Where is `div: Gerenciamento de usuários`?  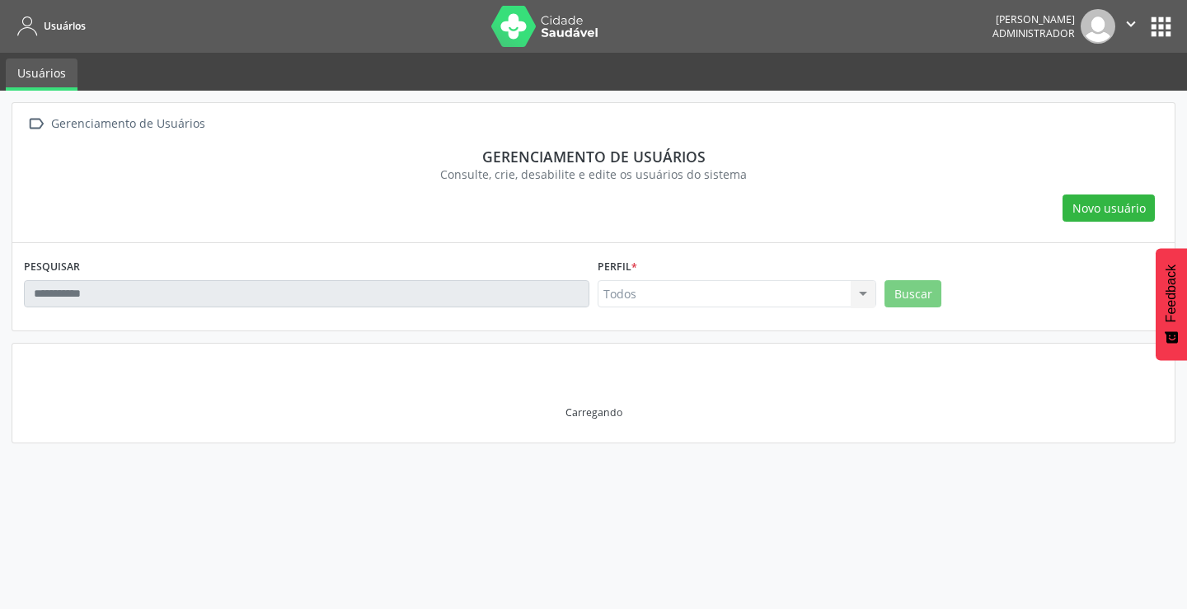
div: Gerenciamento de usuários is located at coordinates (593, 157).